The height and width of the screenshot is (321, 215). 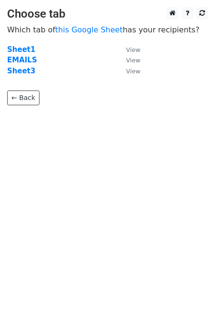 What do you see at coordinates (22, 60) in the screenshot?
I see `strong: EMAILS` at bounding box center [22, 60].